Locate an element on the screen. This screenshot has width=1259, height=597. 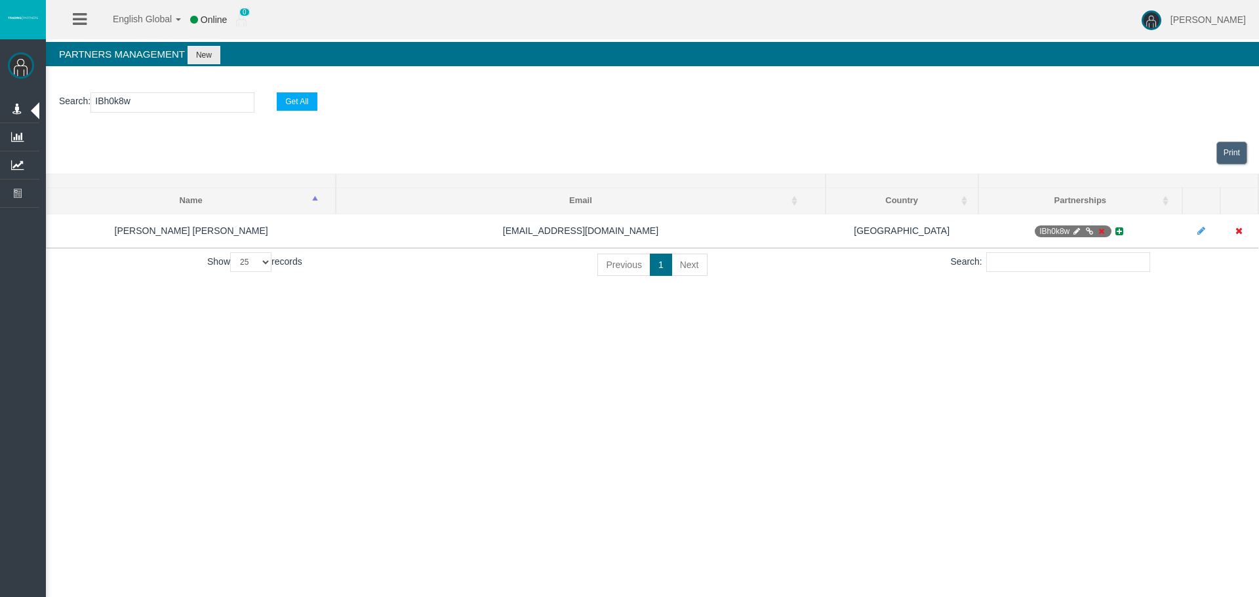
a: View print view is located at coordinates (1231, 153).